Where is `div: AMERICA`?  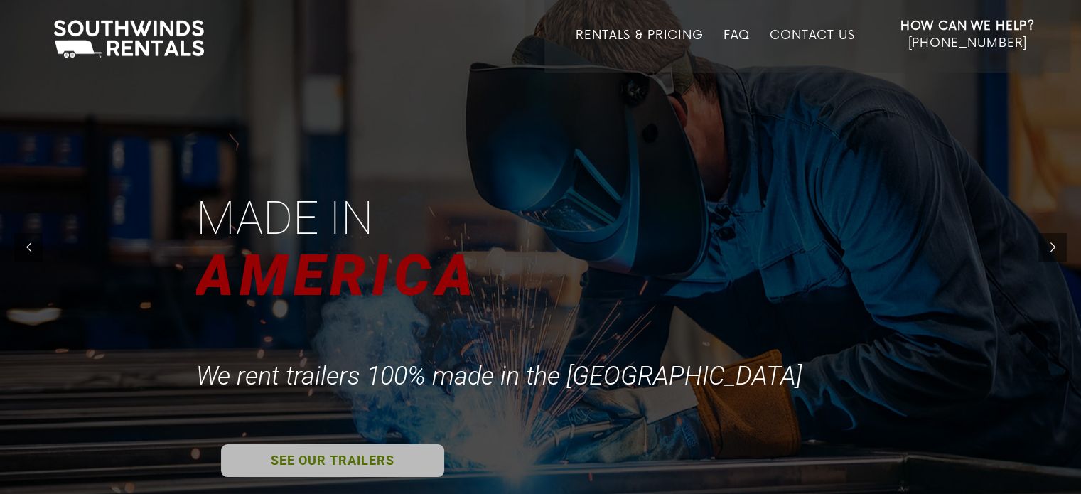
div: AMERICA is located at coordinates (341, 276).